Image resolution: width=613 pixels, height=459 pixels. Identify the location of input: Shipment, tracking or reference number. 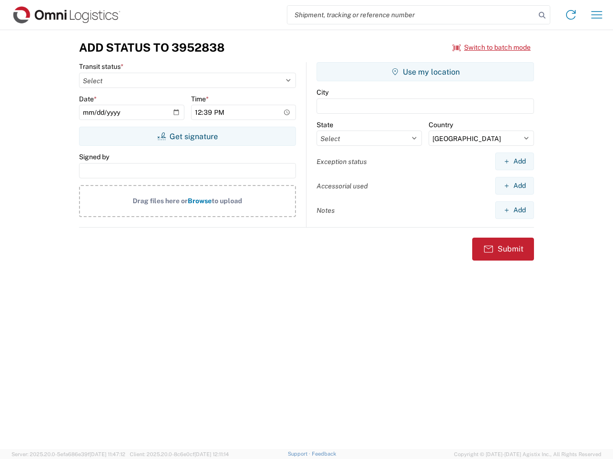
(411, 15).